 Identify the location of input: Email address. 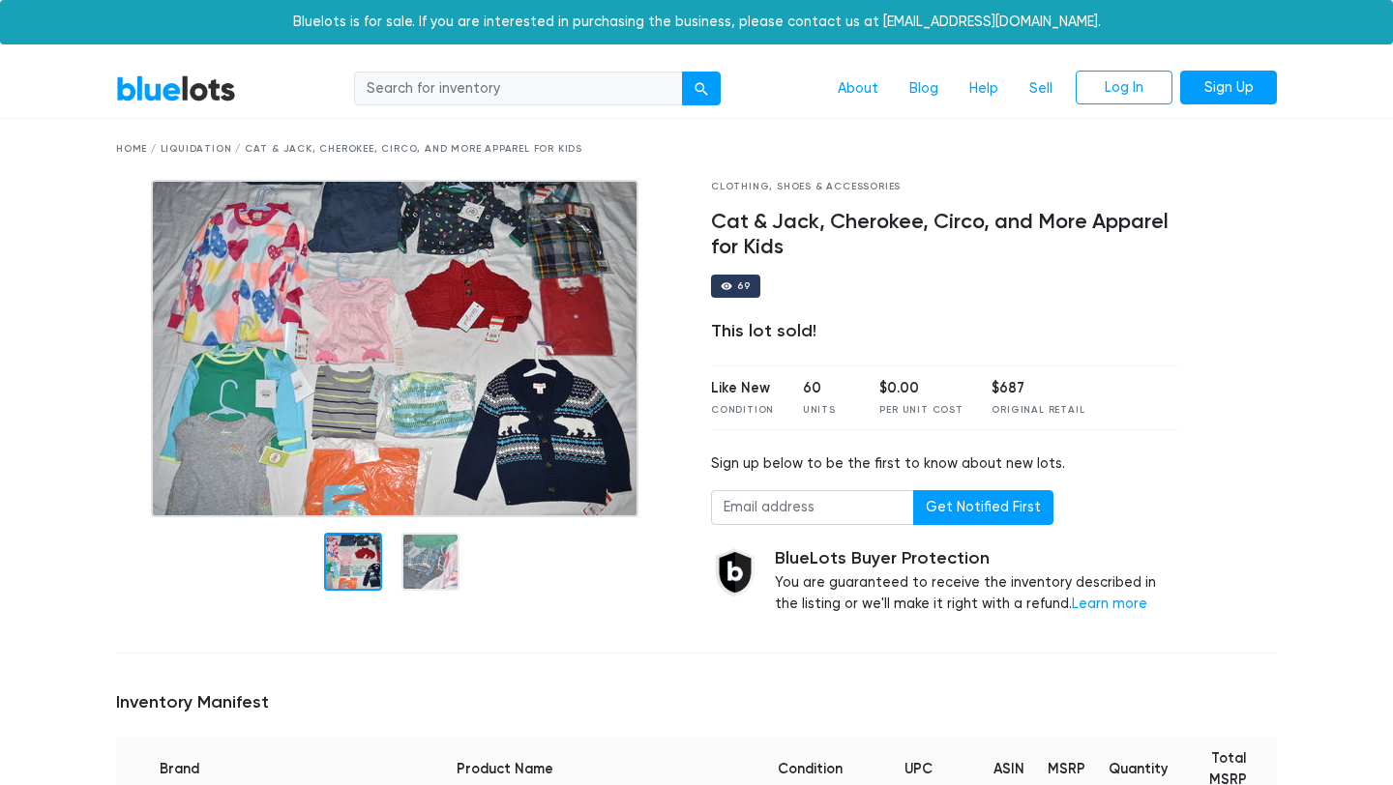
(813, 508).